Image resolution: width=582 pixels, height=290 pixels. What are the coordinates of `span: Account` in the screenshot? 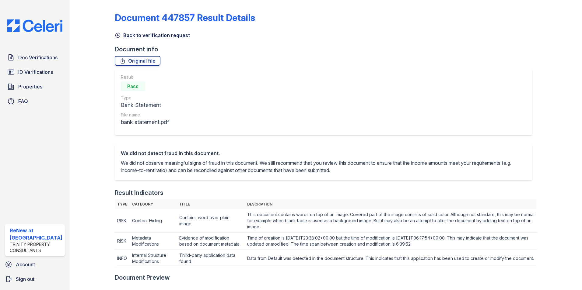 It's located at (25, 265).